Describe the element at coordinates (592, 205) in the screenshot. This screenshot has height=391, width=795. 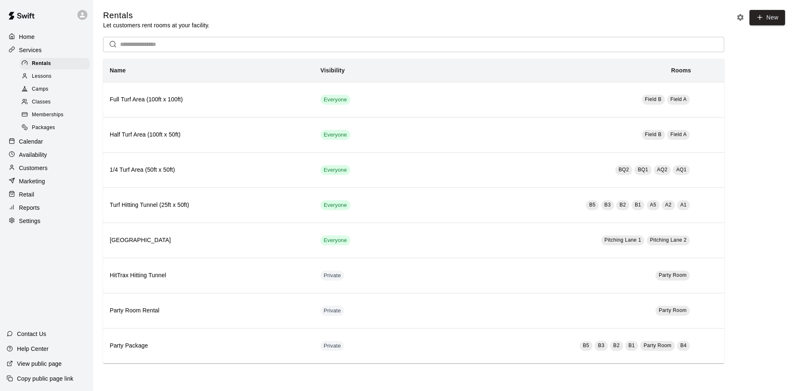
I see `span: B5` at that location.